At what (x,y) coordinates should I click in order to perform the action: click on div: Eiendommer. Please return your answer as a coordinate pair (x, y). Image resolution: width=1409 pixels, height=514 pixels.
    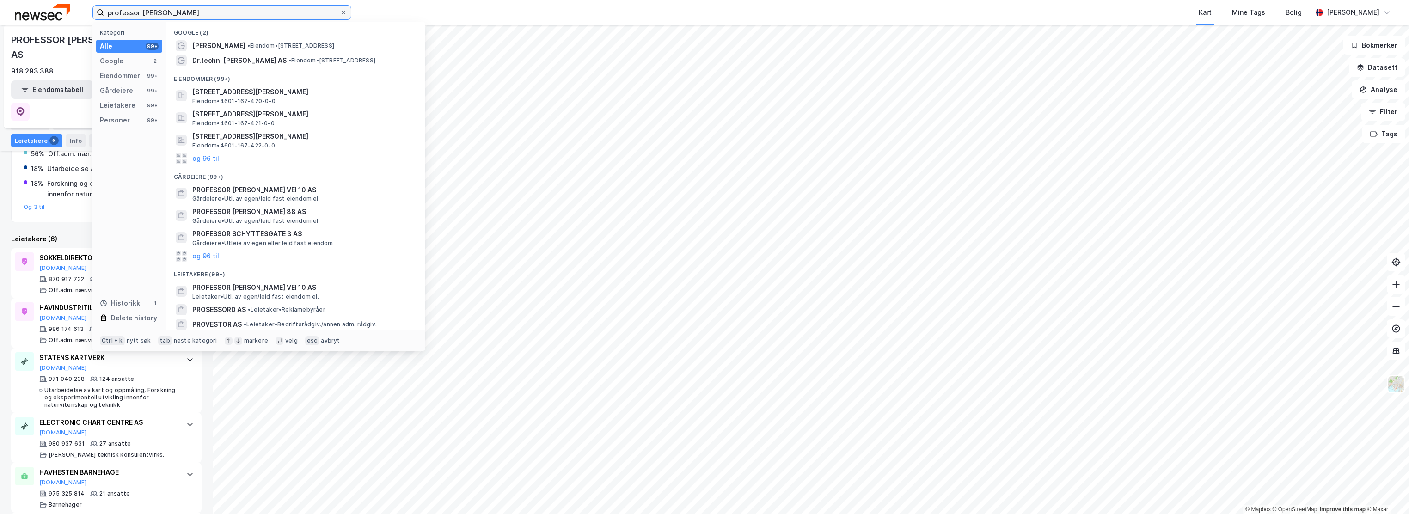
    Looking at the image, I should click on (120, 76).